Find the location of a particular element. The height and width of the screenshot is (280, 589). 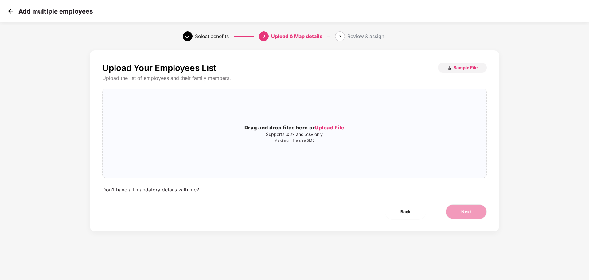

button: Back is located at coordinates (405, 212).